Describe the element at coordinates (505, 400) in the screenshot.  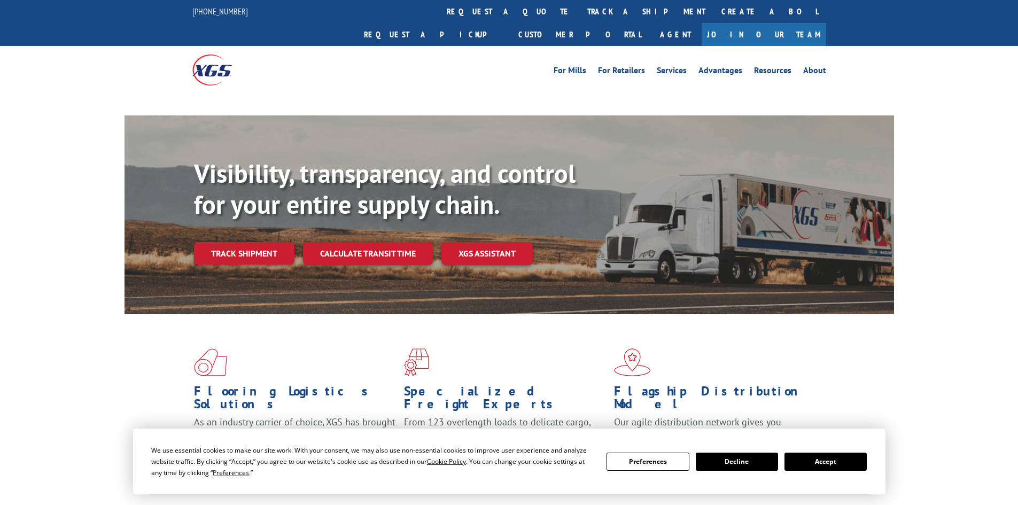
I see `h1: Specialized Freight Experts` at that location.